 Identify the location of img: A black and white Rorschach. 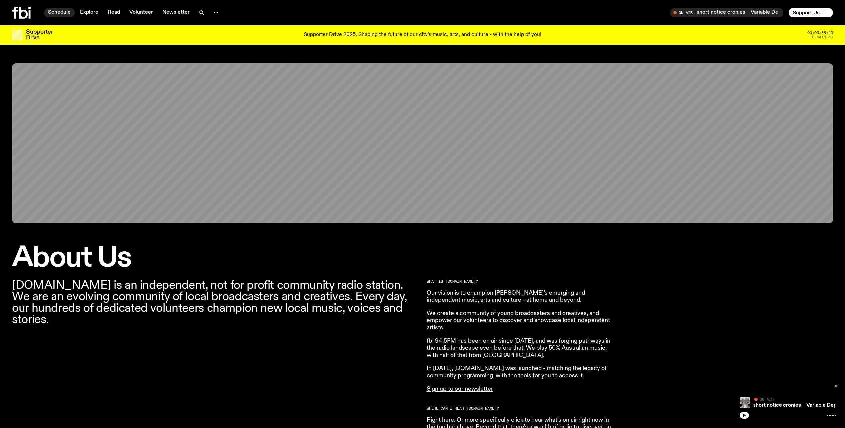
(745, 402).